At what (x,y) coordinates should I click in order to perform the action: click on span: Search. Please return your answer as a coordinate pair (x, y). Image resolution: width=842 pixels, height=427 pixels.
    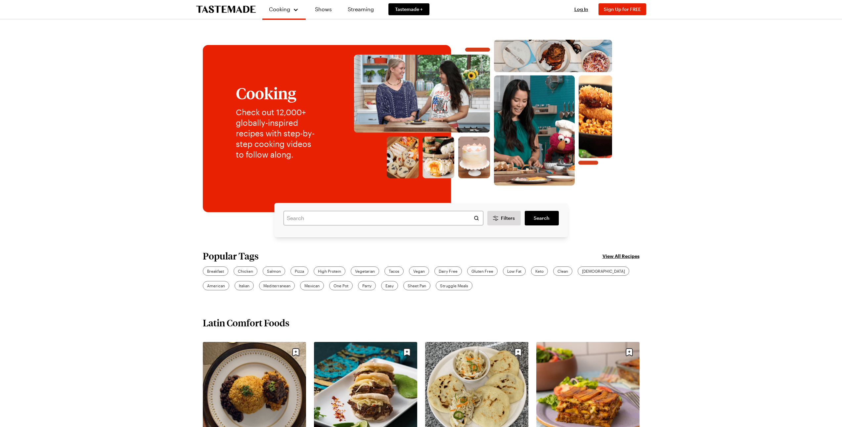
    Looking at the image, I should click on (541, 218).